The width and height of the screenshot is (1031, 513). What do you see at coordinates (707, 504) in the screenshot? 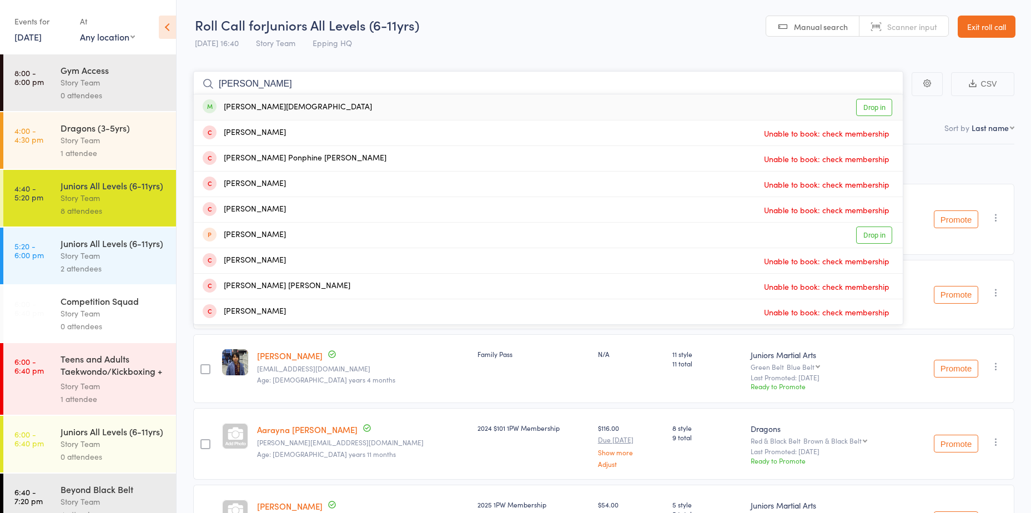
I see `span: 5 style` at bounding box center [707, 504].